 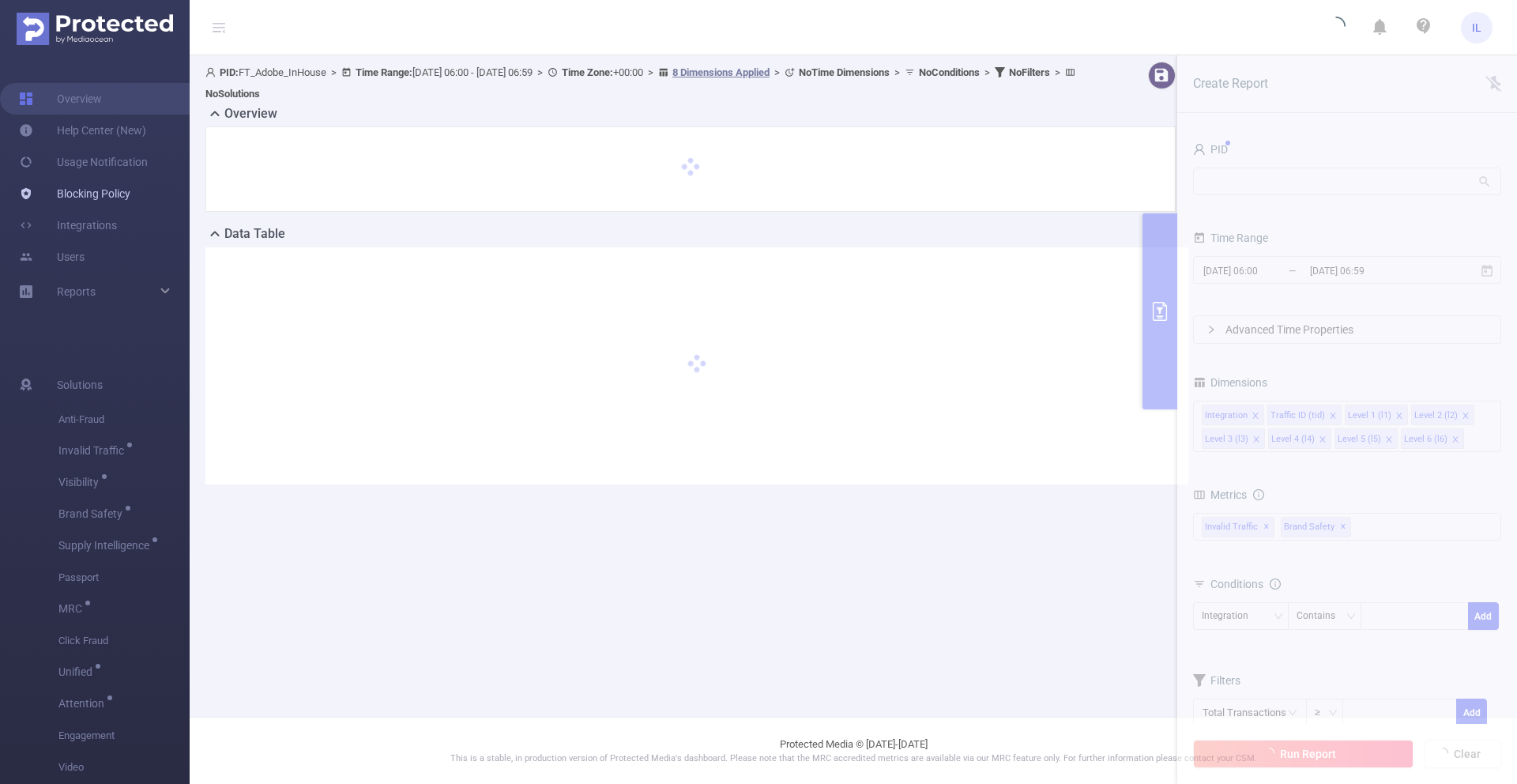 What do you see at coordinates (95, 28) in the screenshot?
I see `img: Protected Media` at bounding box center [95, 28].